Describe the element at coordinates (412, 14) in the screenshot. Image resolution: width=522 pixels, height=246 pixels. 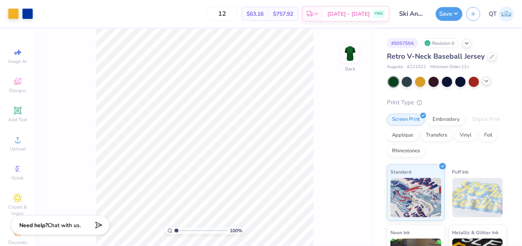
I see `input: Untitled Design` at that location.